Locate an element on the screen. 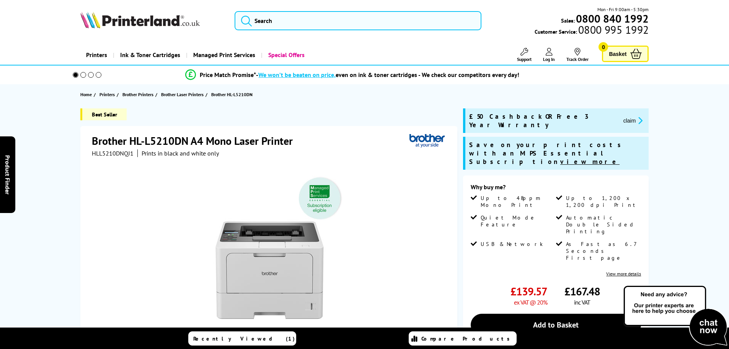  span: £139.57 is located at coordinates (529, 291).